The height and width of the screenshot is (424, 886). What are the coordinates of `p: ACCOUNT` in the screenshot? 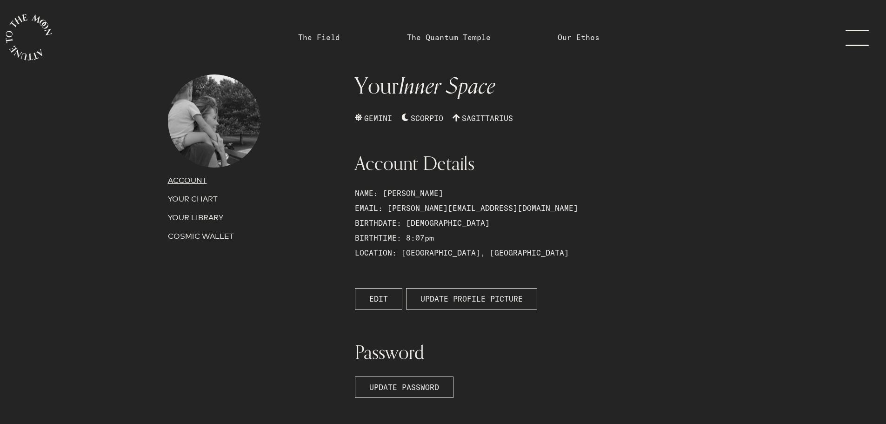 It's located at (256, 180).